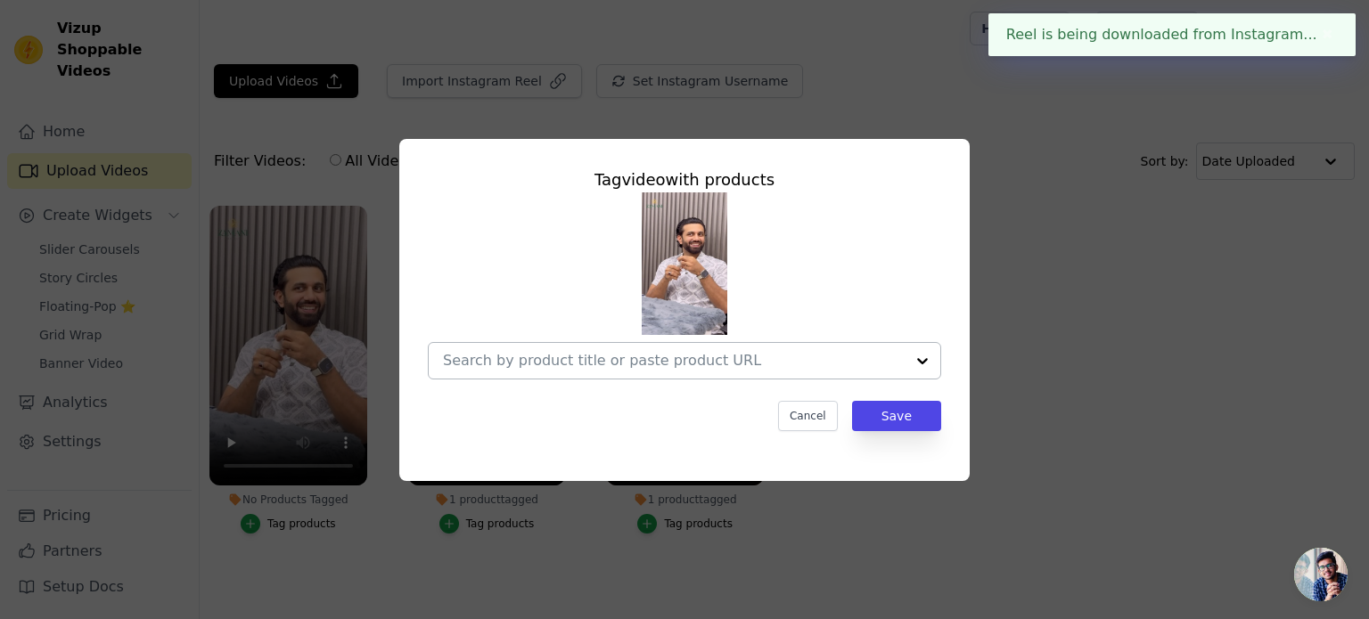 This screenshot has width=1369, height=619. I want to click on button: Close, so click(1327, 35).